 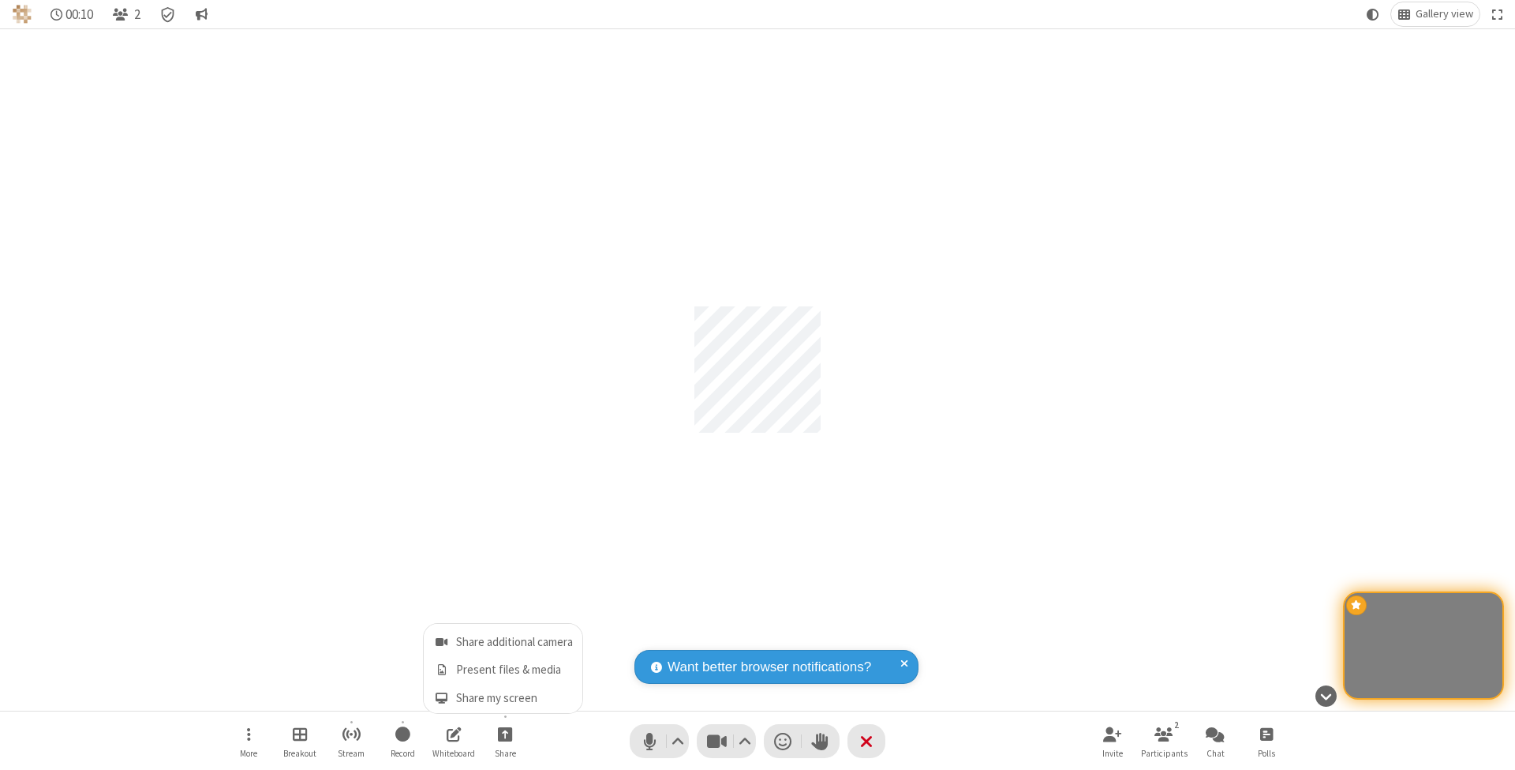 What do you see at coordinates (403, 740) in the screenshot?
I see `button: Start recording` at bounding box center [403, 740].